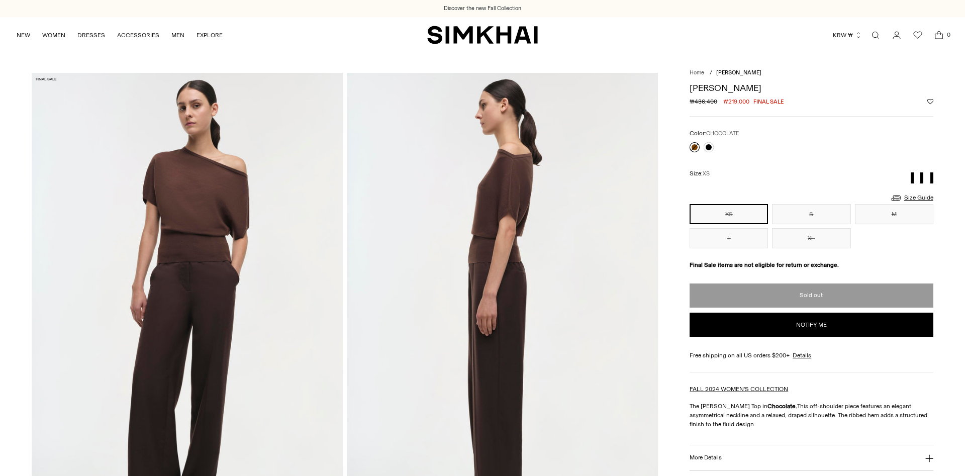  Describe the element at coordinates (894, 214) in the screenshot. I see `button: M` at that location.